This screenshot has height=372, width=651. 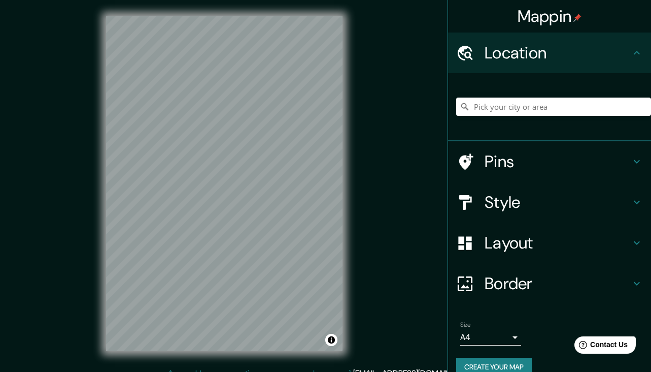 I want to click on button: Toggle attribution, so click(x=331, y=340).